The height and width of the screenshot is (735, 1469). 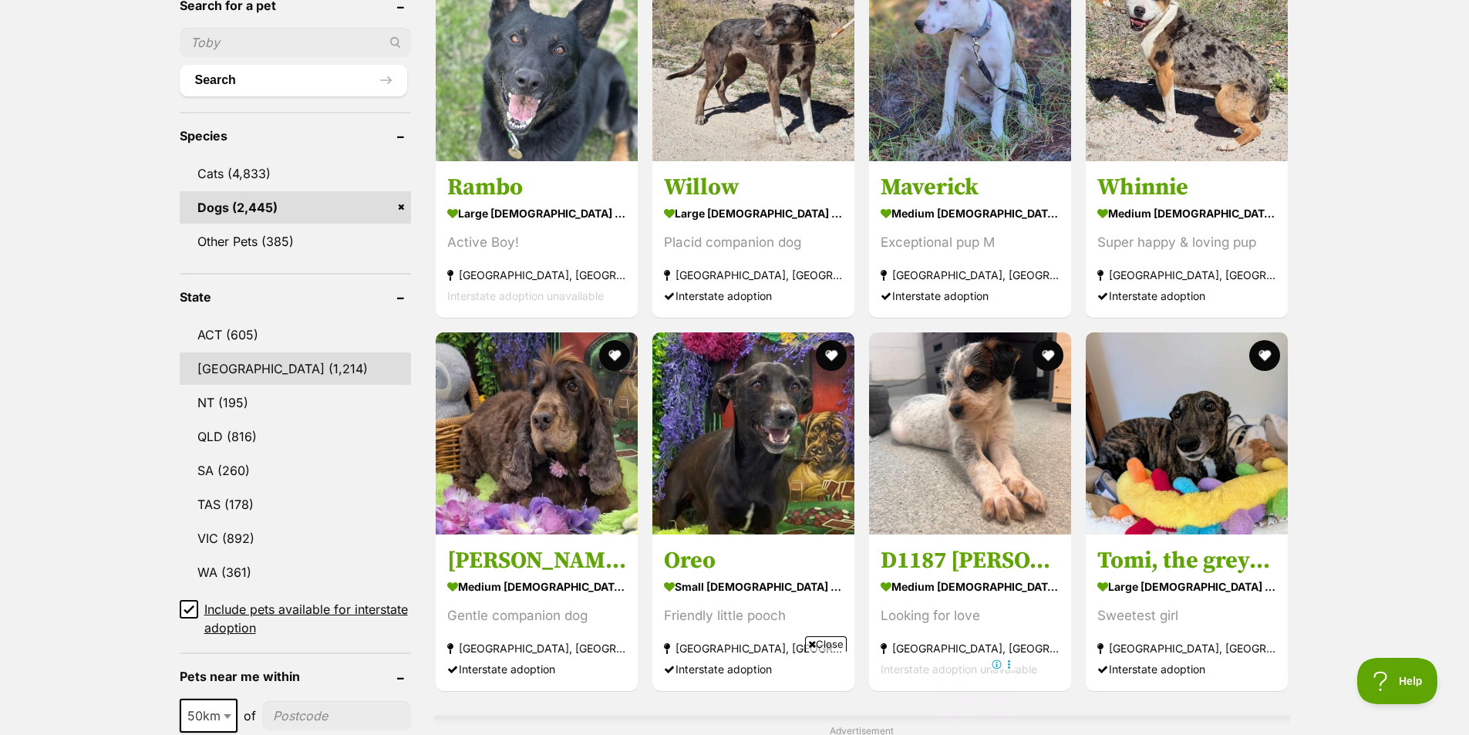 What do you see at coordinates (295, 297) in the screenshot?
I see `header: State` at bounding box center [295, 297].